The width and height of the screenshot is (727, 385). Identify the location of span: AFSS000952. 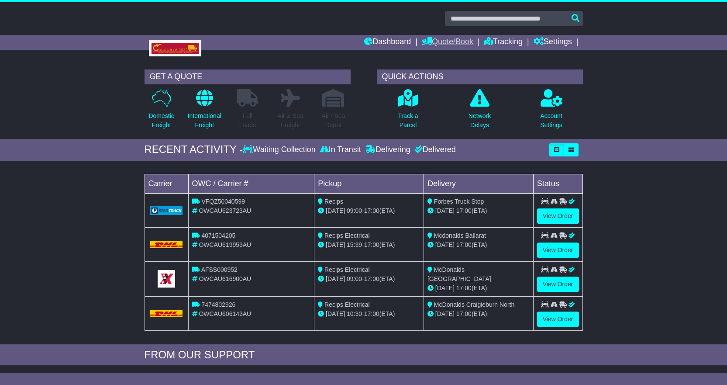
(219, 269).